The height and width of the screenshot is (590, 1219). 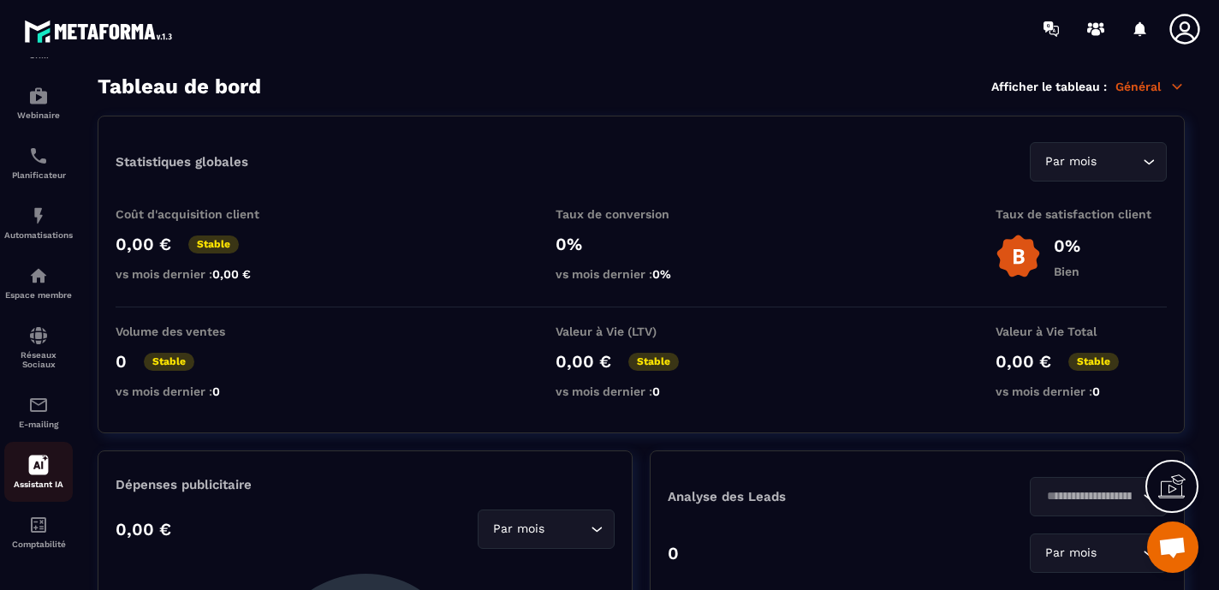 What do you see at coordinates (39, 103) in the screenshot?
I see `a: automationsautomationsWebinaire` at bounding box center [39, 103].